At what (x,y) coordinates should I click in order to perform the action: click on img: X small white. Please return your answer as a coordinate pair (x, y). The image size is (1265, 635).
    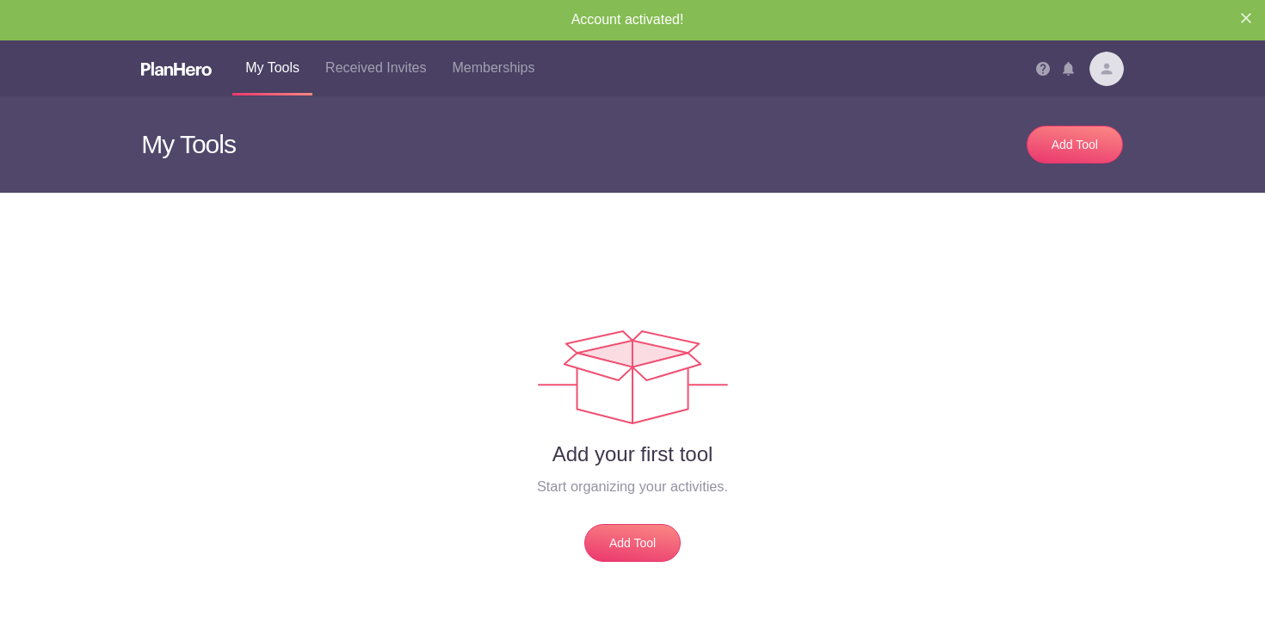
    Looking at the image, I should click on (1246, 18).